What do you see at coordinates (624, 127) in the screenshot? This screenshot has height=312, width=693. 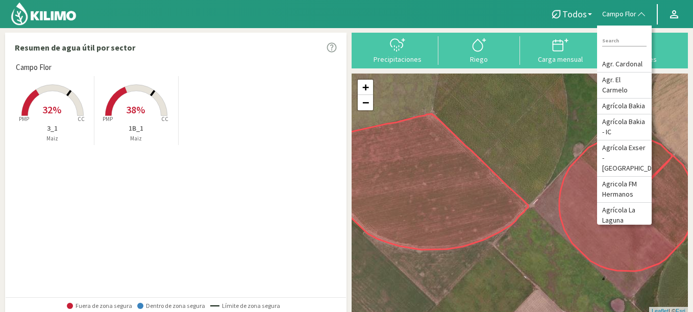 I see `li: Agrícola Bakia - IC` at bounding box center [624, 127].